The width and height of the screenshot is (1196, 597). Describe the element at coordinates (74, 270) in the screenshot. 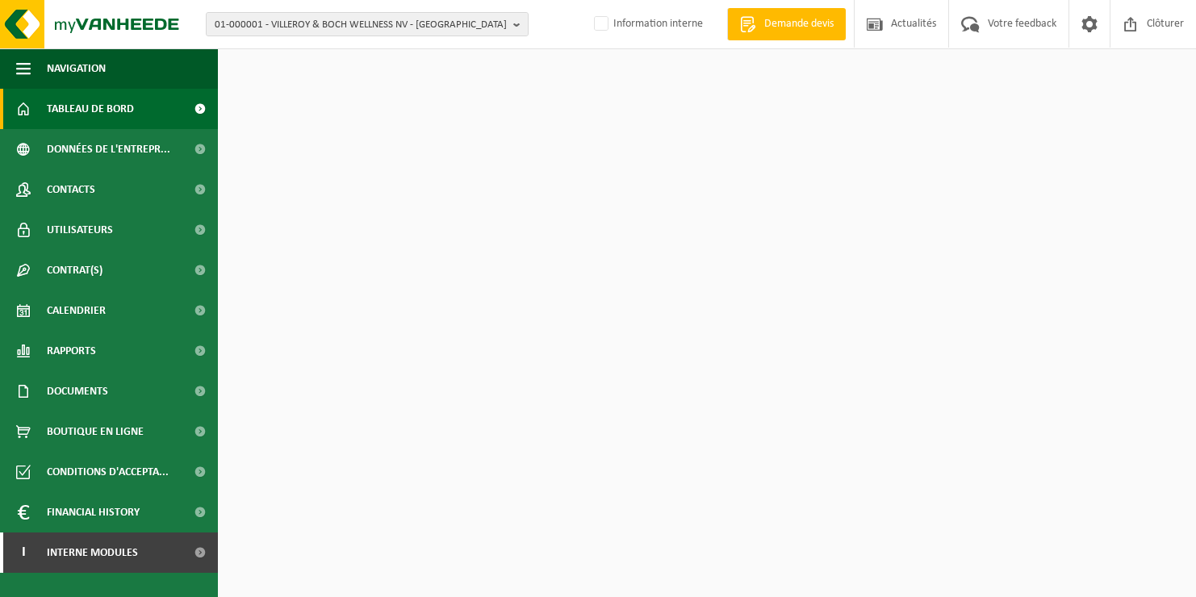

I see `span: Contrat(s)` at that location.